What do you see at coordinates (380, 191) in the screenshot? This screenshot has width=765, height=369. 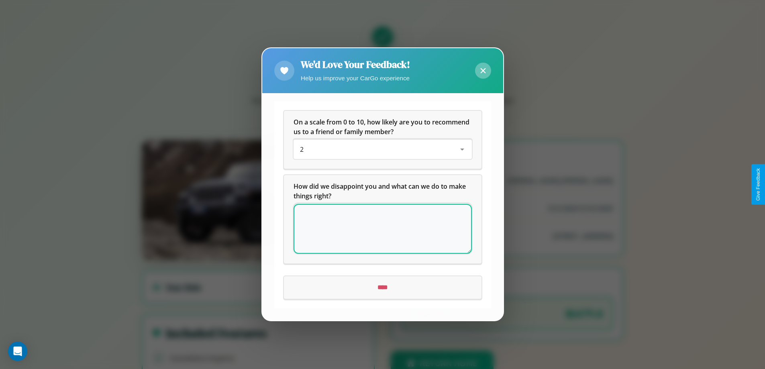 I see `span: How did we disappoint you and what can we do to make things right?` at bounding box center [380, 191].